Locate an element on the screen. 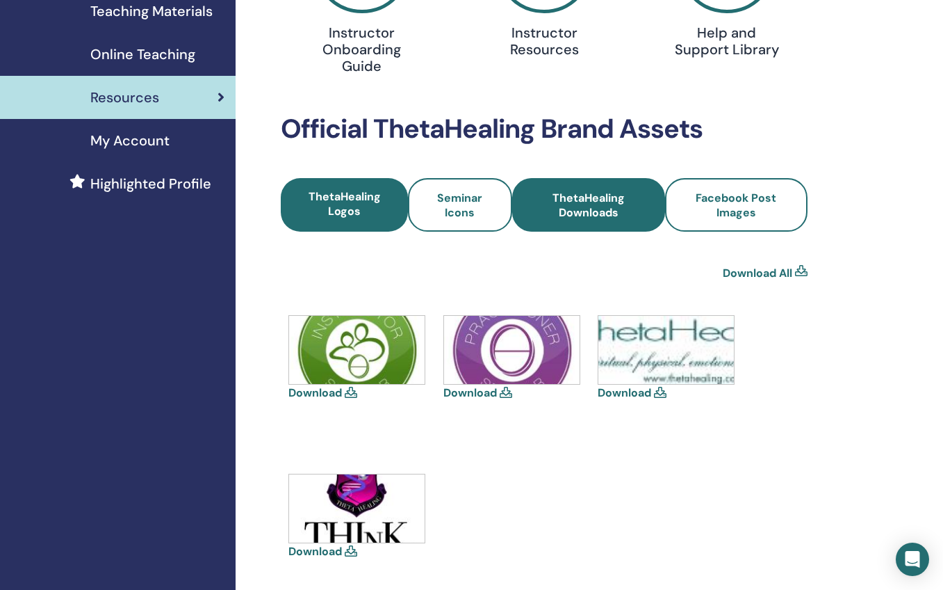  span: Teaching Materials is located at coordinates (152, 11).